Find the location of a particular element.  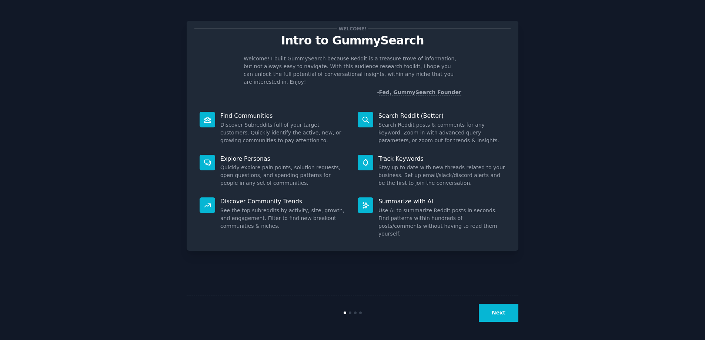

a: Fed, GummySearch Founder is located at coordinates (420, 92).